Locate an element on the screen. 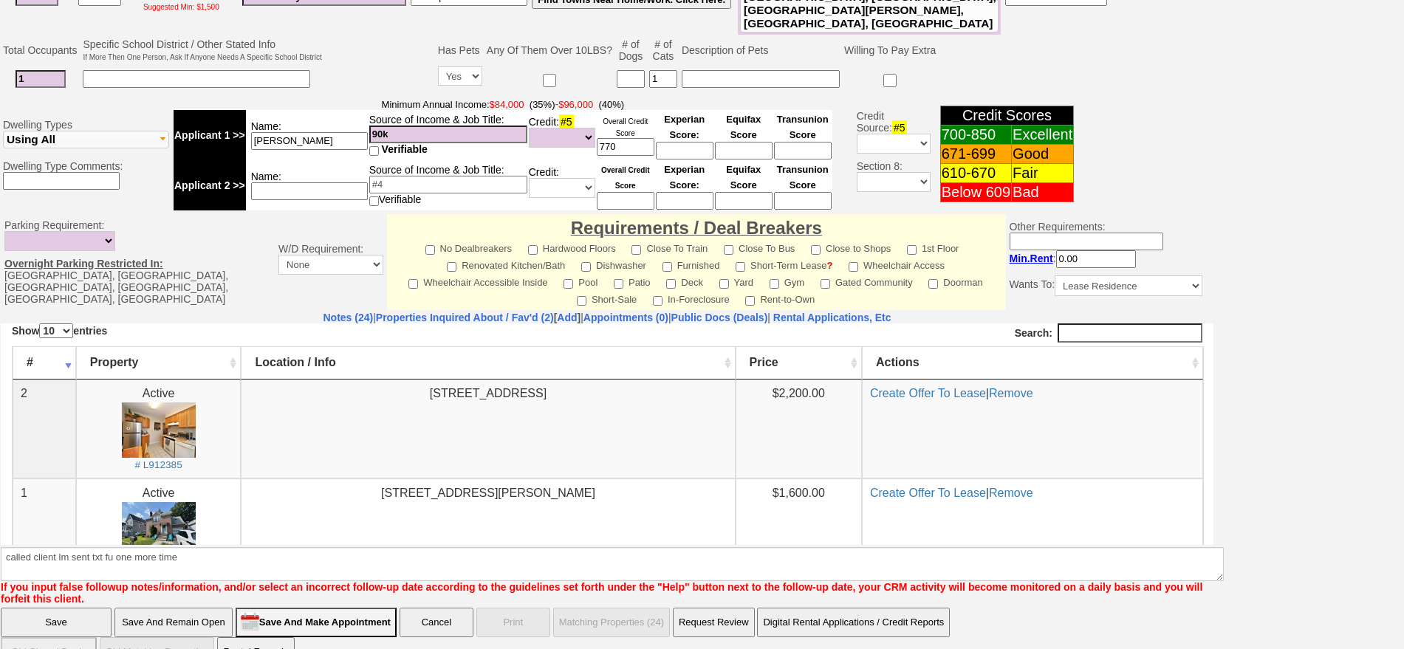 This screenshot has width=1404, height=649. td: # of Cats is located at coordinates (663, 50).